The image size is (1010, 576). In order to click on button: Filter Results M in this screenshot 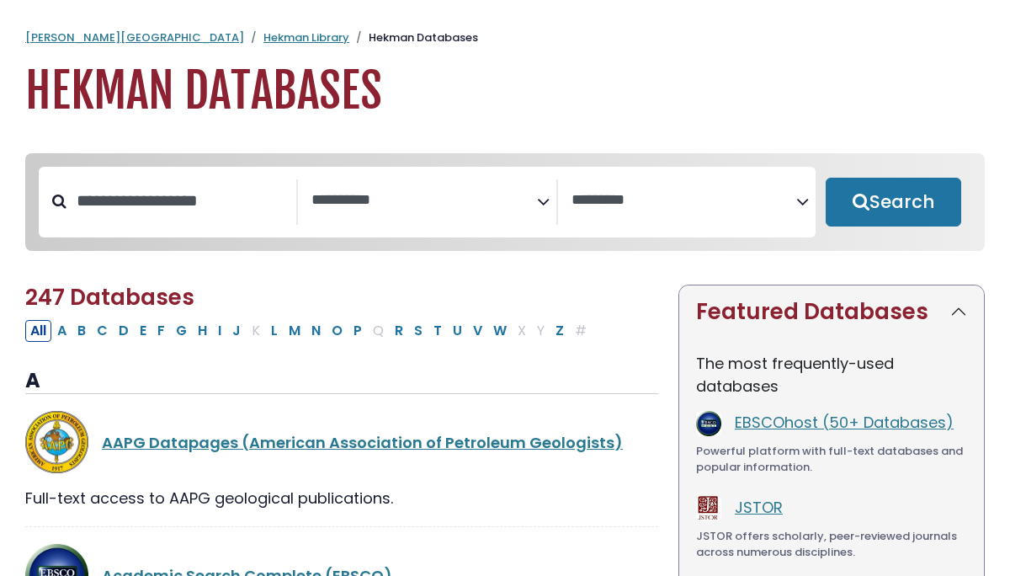, I will do `click(295, 331)`.